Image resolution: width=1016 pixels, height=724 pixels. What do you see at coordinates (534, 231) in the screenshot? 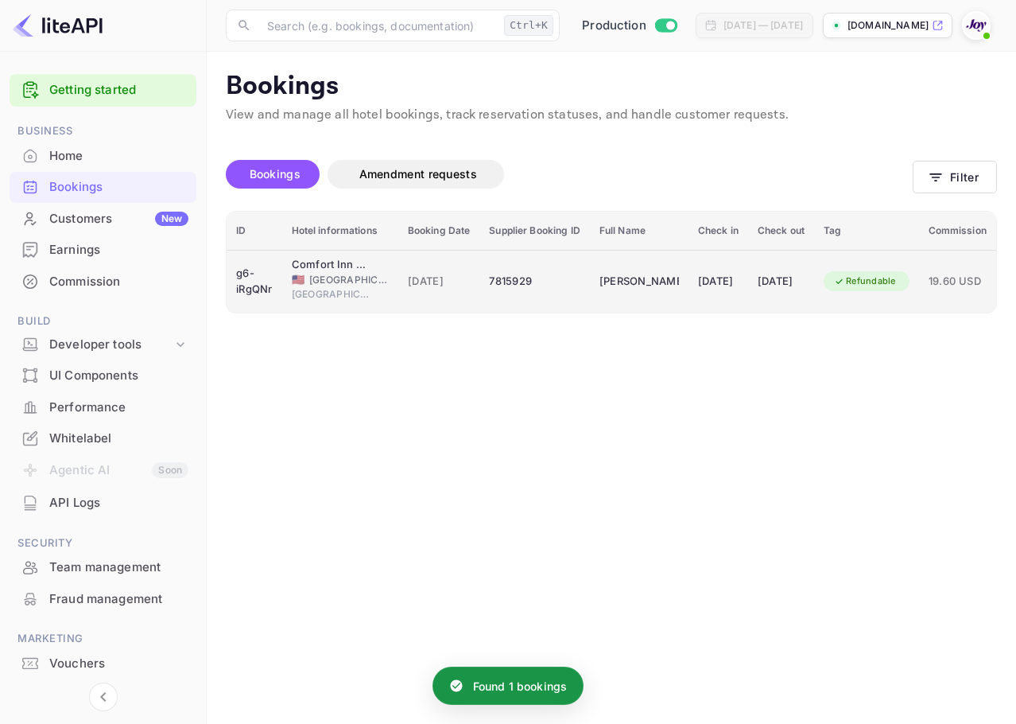
I see `th: Supplier Booking ID` at bounding box center [534, 231].